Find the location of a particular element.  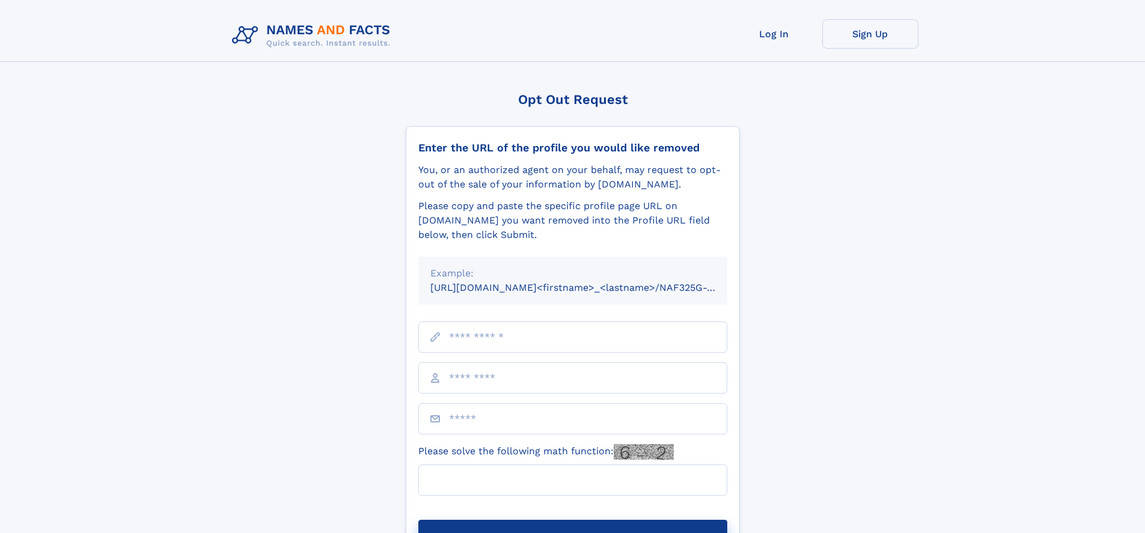

div: Example: is located at coordinates (573, 273).